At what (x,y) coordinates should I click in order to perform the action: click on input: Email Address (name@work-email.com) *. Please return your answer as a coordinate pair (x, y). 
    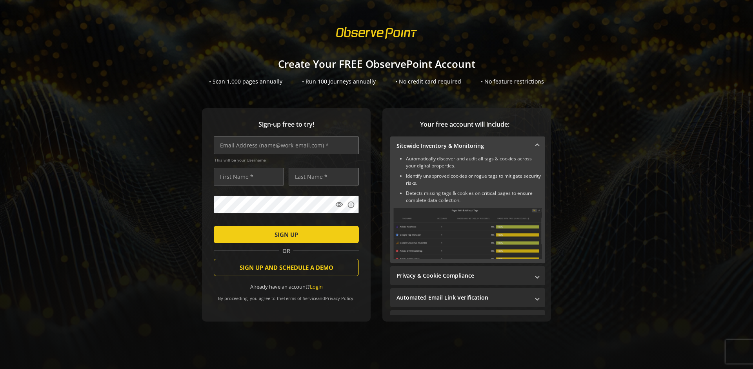
    Looking at the image, I should click on (286, 145).